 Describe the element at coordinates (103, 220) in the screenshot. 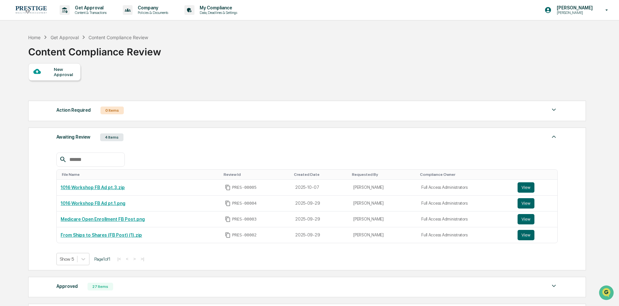

I see `a: Medicare Open Enrollment FB Post.png` at that location.